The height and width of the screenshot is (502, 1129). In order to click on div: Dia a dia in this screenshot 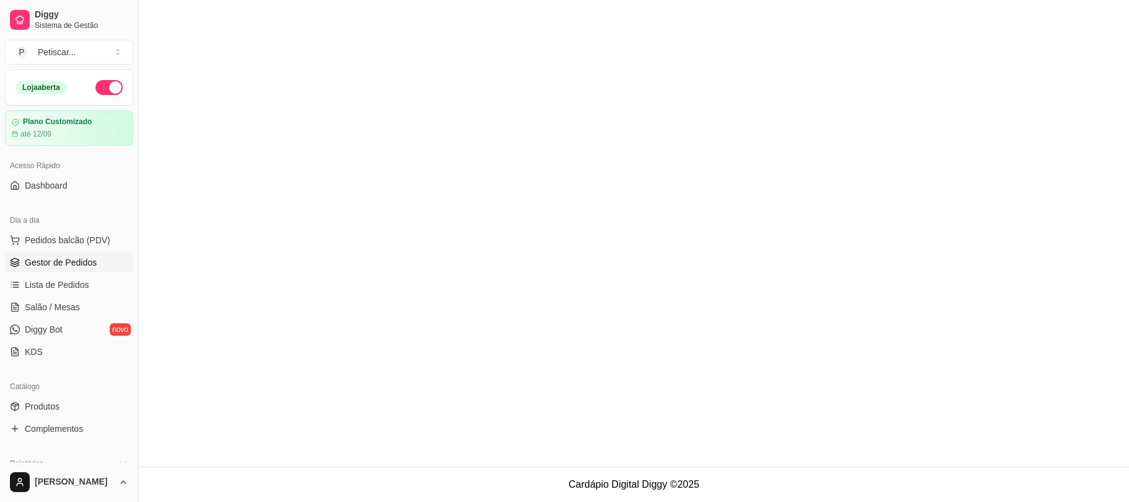, I will do `click(69, 220)`.